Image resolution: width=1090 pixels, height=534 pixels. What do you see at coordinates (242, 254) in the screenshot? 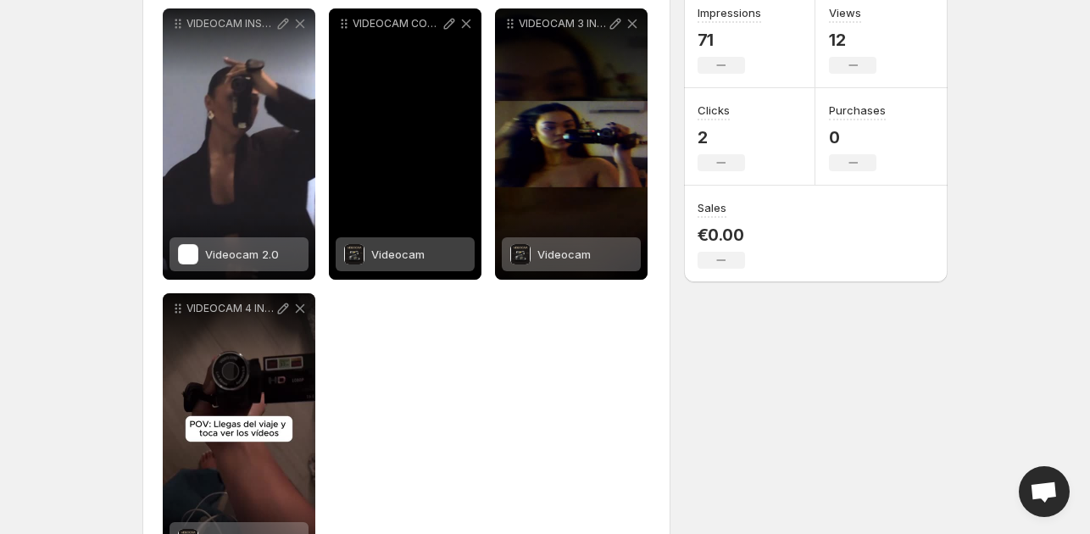
I see `span: Videocam 2.0` at bounding box center [242, 254].